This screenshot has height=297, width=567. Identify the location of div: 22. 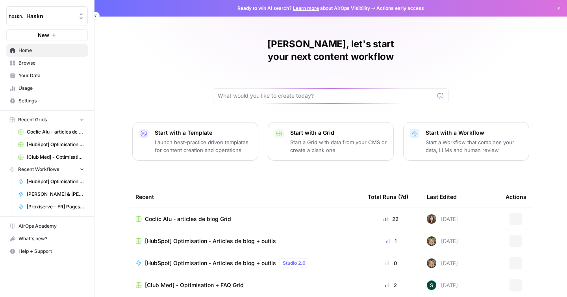
(391, 219).